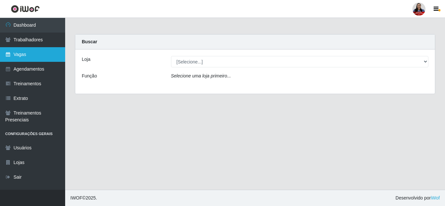 The height and width of the screenshot is (206, 445). Describe the element at coordinates (86, 59) in the screenshot. I see `label: Loja` at that location.